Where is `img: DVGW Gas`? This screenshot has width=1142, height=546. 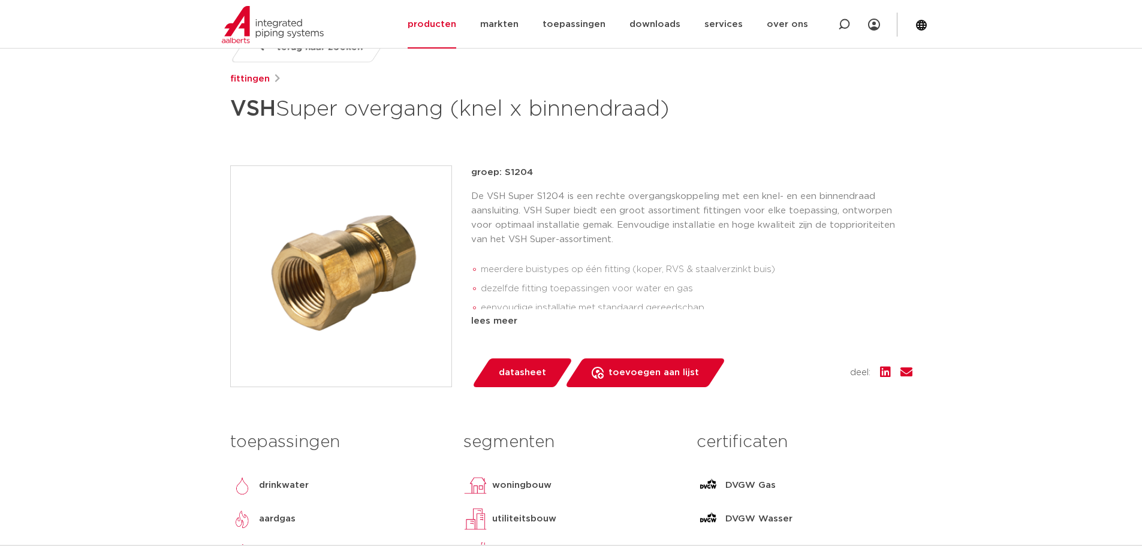
img: DVGW Gas is located at coordinates (709, 486).